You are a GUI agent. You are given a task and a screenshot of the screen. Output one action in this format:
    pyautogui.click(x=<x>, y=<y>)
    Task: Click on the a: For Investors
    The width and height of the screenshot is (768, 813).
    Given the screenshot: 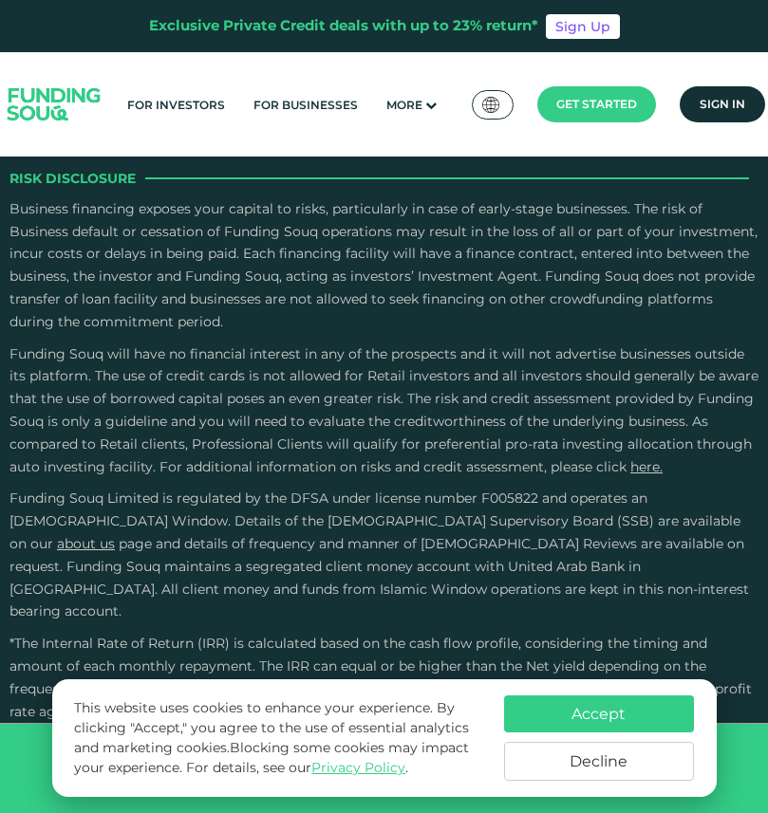 What is the action you would take?
    pyautogui.click(x=176, y=104)
    